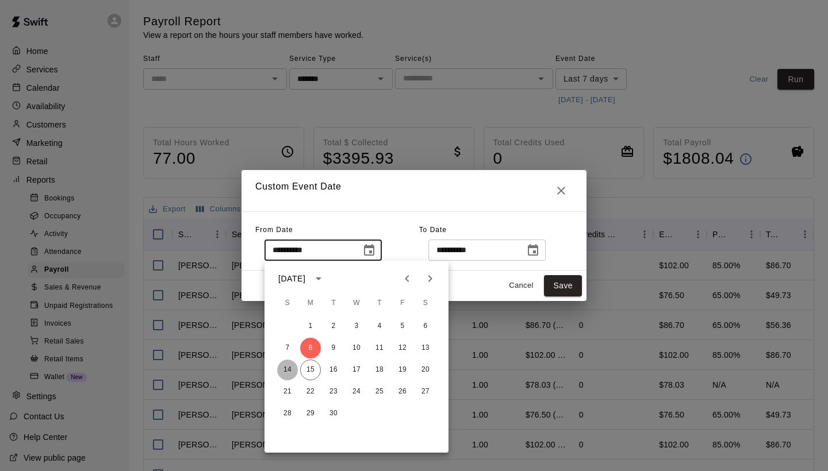 This screenshot has height=471, width=828. Describe the element at coordinates (310, 303) in the screenshot. I see `span: Monday` at that location.